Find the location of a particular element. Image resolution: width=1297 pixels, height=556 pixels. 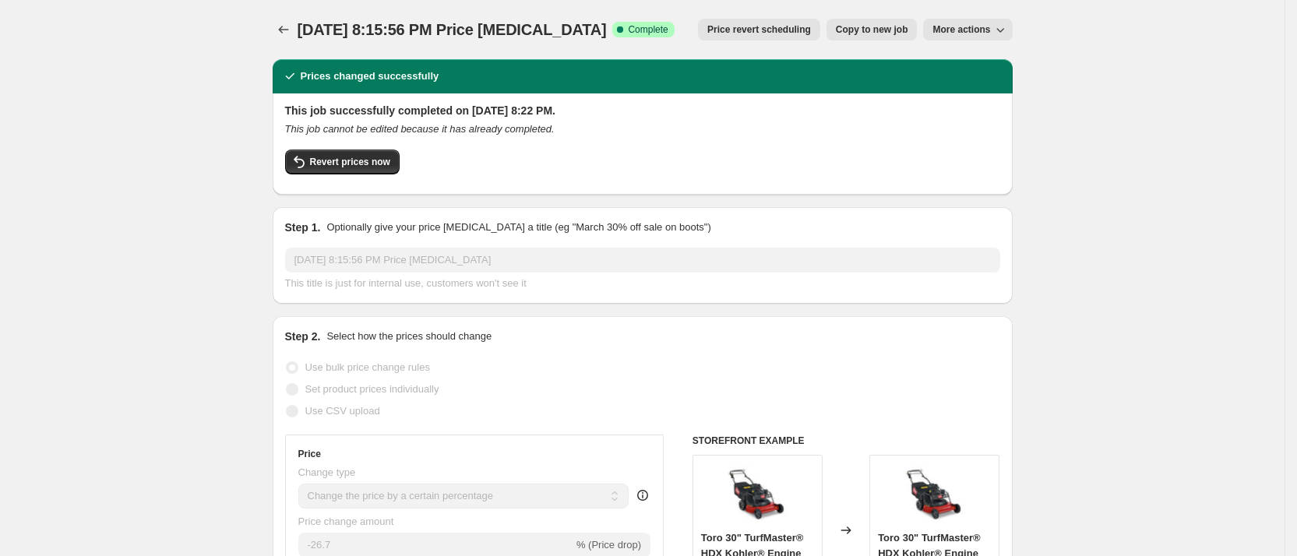

span: Copy to new job is located at coordinates (872, 30).